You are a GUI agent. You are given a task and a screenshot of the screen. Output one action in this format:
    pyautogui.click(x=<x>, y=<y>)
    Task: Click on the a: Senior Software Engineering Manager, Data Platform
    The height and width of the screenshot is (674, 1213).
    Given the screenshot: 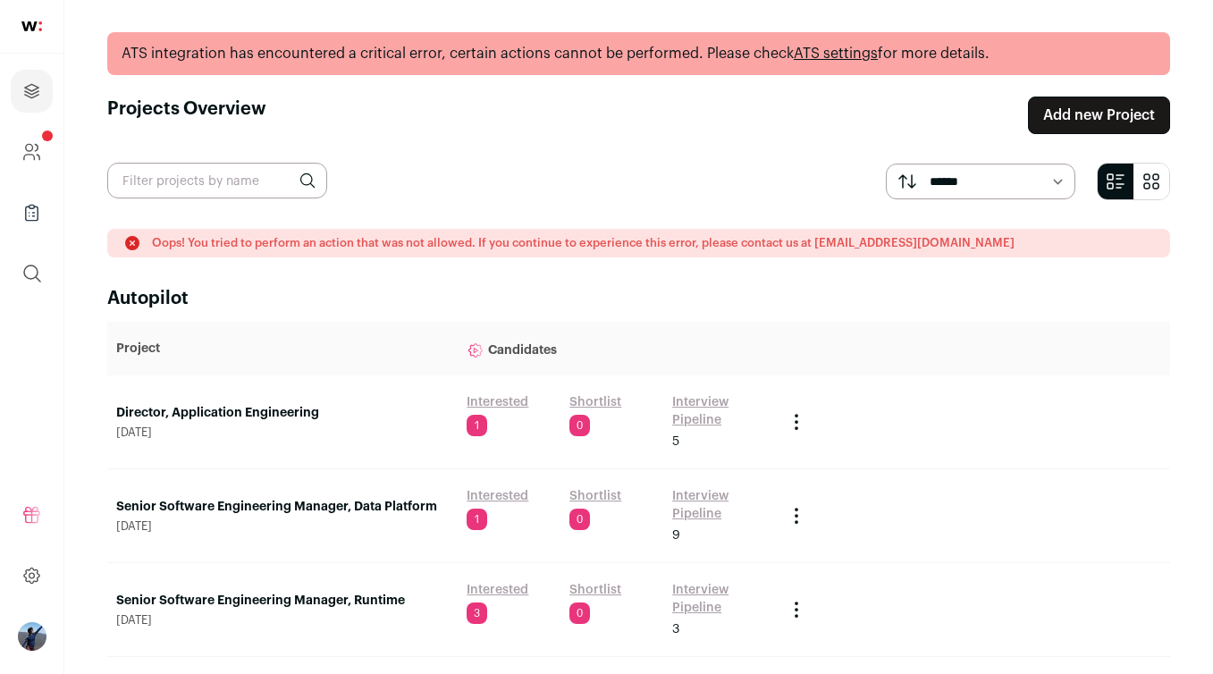 What is the action you would take?
    pyautogui.click(x=282, y=507)
    